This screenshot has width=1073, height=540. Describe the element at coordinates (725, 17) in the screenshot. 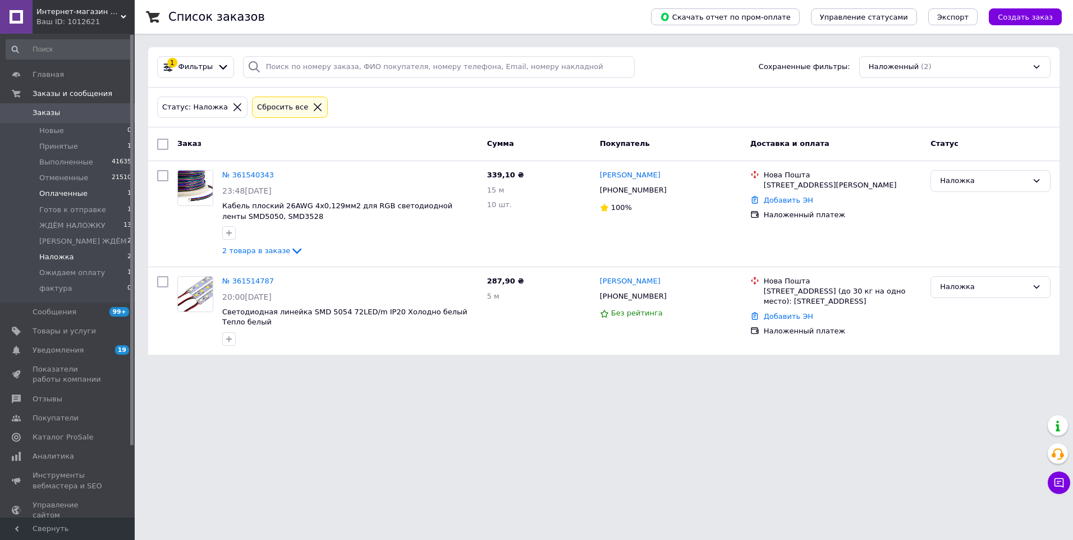

I see `span: Скачать отчет по пром-оплате` at that location.